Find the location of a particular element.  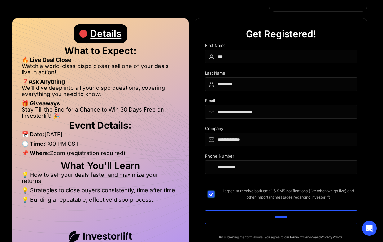

li: 💡 How to sell your deals faster and maximize your returns. is located at coordinates (101, 179).